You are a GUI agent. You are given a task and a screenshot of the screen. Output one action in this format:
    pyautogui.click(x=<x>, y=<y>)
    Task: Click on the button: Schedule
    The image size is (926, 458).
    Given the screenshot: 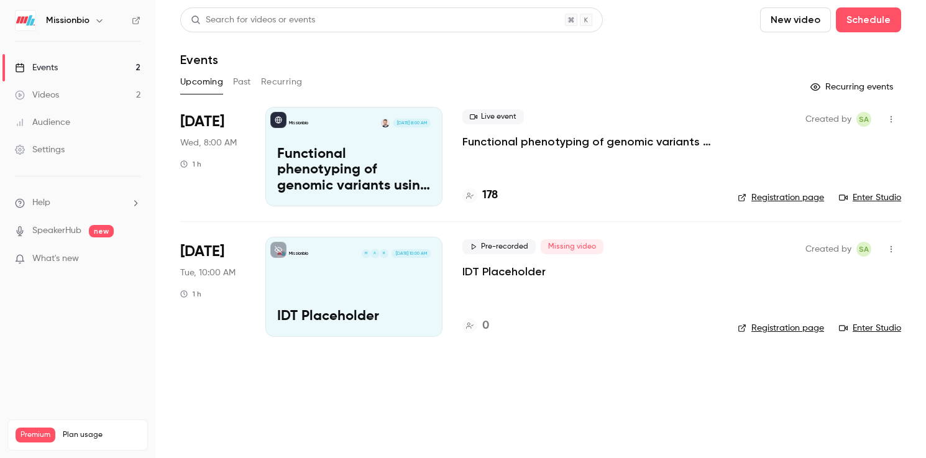 What is the action you would take?
    pyautogui.click(x=868, y=20)
    